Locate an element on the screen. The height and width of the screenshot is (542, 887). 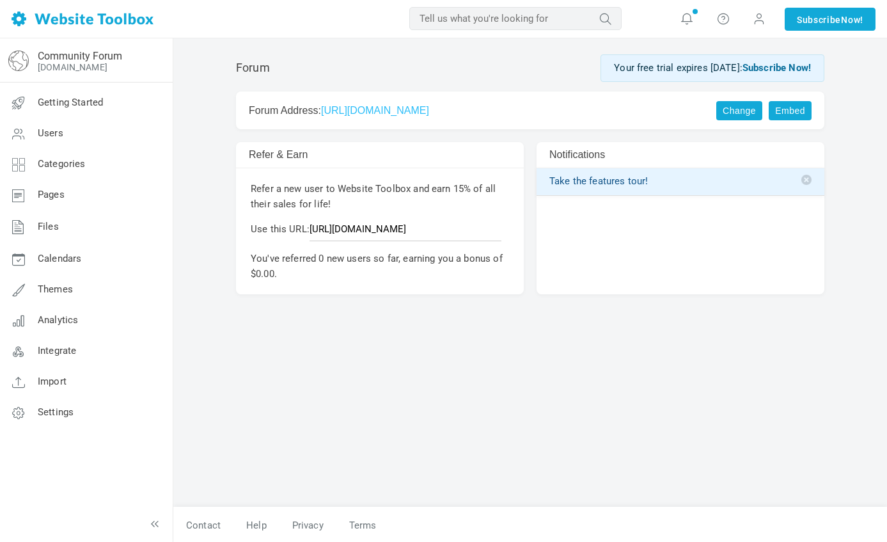
span: Analytics is located at coordinates (58, 320).